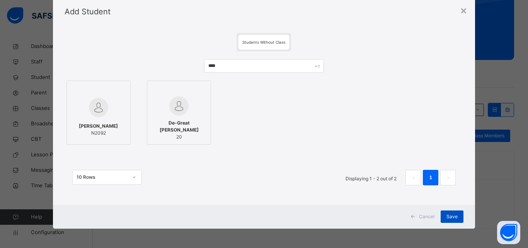 The height and width of the screenshot is (248, 528). Describe the element at coordinates (87, 12) in the screenshot. I see `span: Add Student` at that location.